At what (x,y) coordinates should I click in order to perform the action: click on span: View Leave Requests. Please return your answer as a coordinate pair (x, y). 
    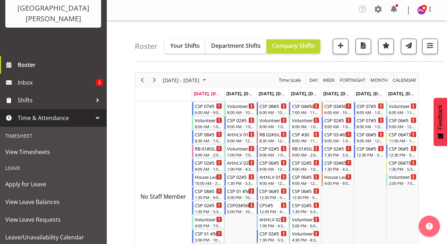
    Looking at the image, I should click on (53, 220).